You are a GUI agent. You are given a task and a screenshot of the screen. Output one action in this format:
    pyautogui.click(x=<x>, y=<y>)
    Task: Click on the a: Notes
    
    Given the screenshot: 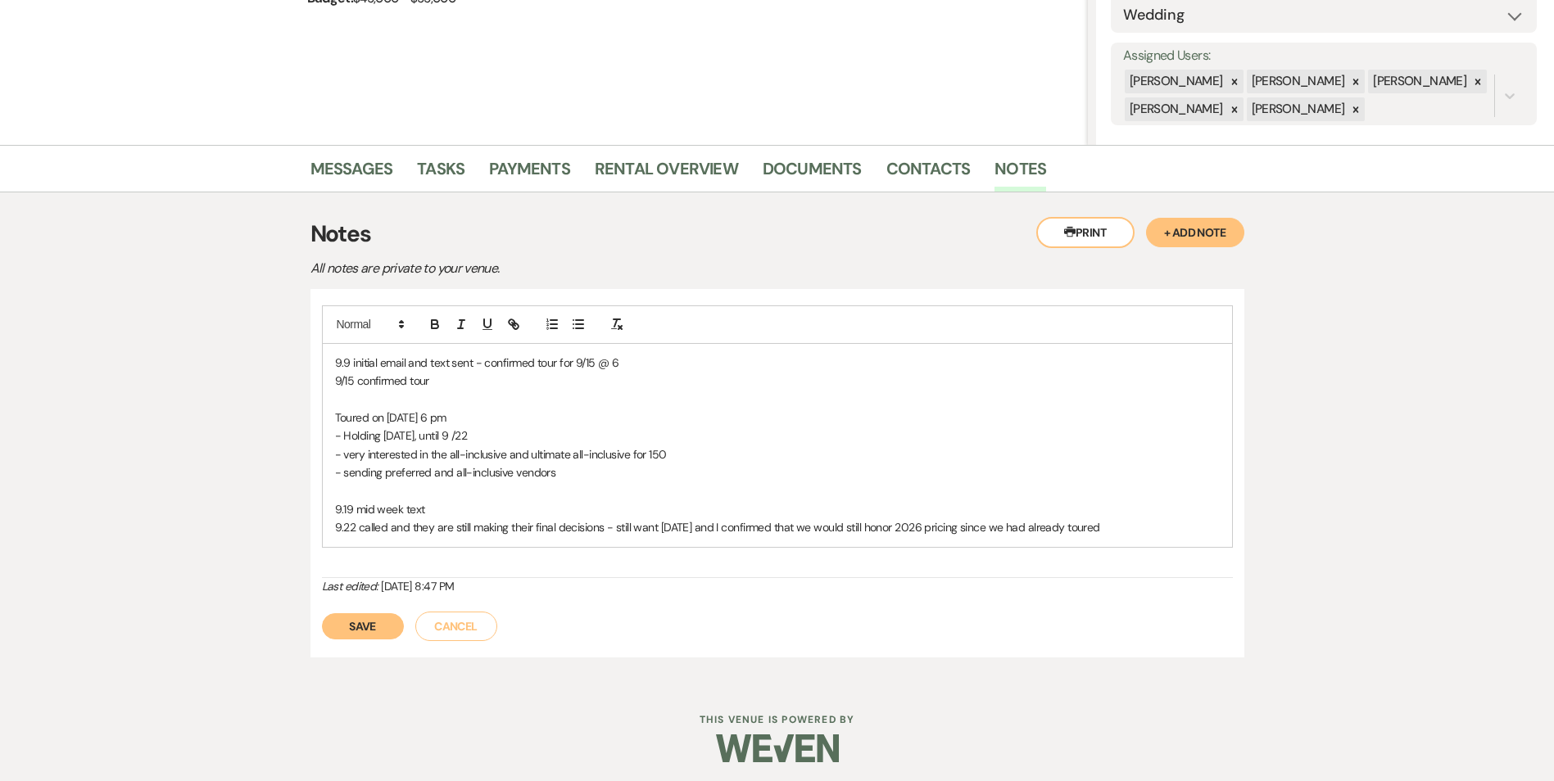 What is the action you would take?
    pyautogui.click(x=1020, y=174)
    